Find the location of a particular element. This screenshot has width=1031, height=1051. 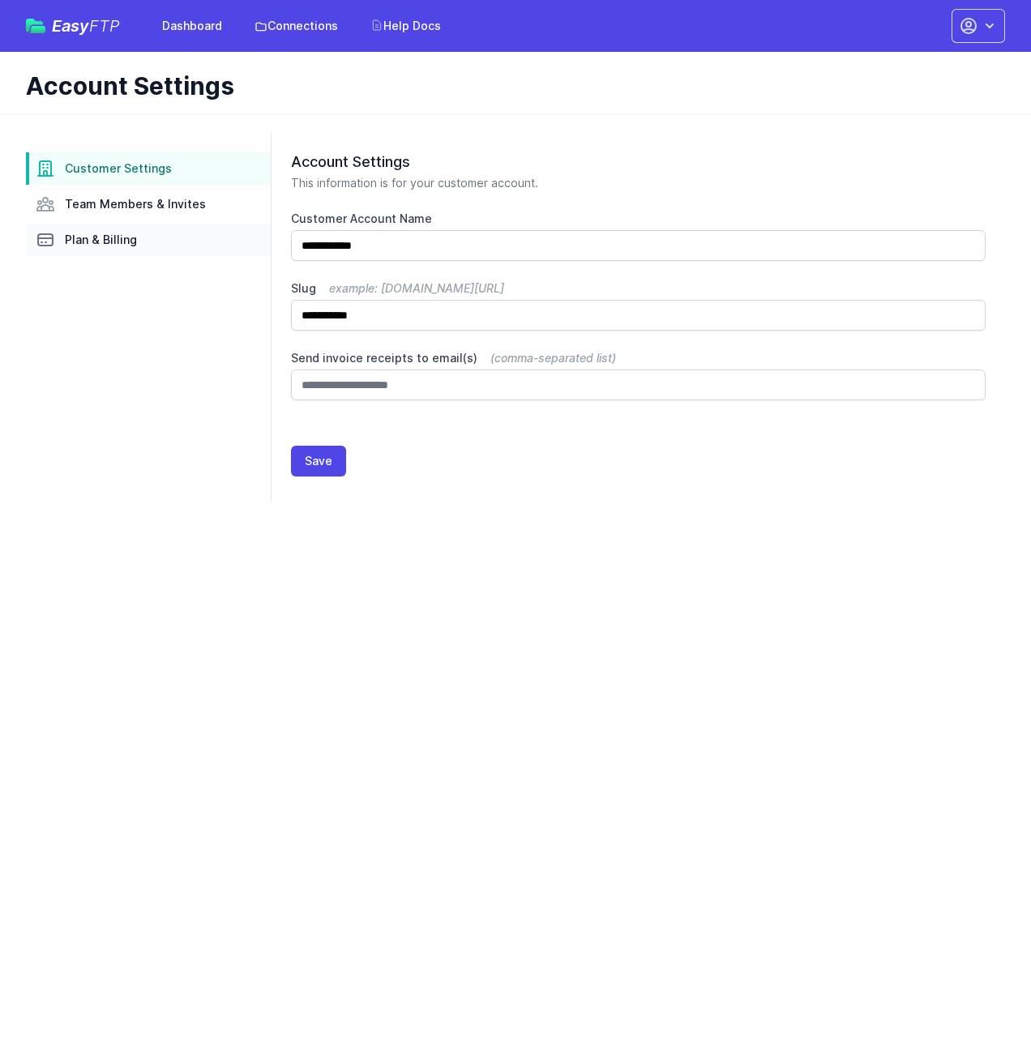

a: Help Docs is located at coordinates (405, 26).